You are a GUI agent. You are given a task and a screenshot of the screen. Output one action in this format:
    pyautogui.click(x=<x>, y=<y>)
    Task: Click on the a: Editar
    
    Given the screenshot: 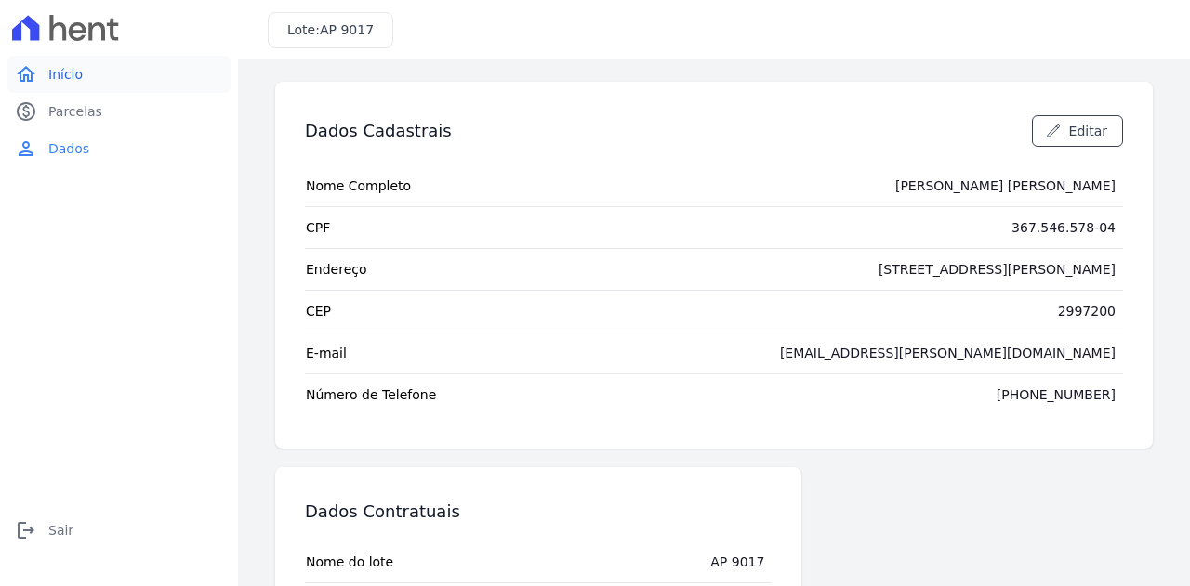 What is the action you would take?
    pyautogui.click(x=1077, y=131)
    